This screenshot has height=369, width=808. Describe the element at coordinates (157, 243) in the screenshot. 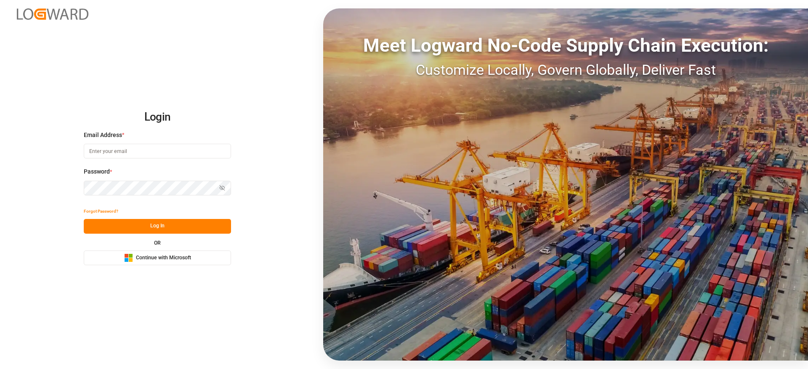

I see `small: OR` at that location.